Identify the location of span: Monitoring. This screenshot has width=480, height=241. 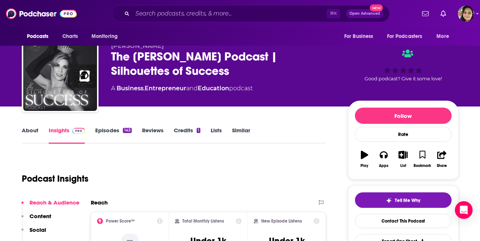
(104, 37).